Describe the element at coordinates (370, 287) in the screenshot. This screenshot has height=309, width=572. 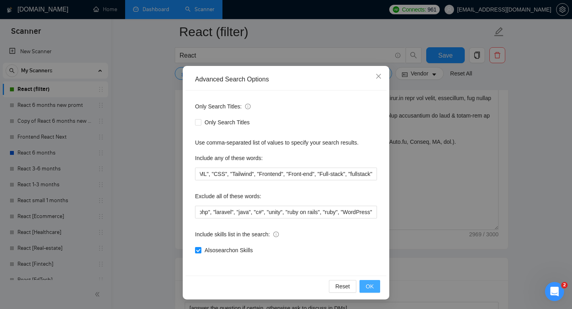
I see `span: OK` at that location.